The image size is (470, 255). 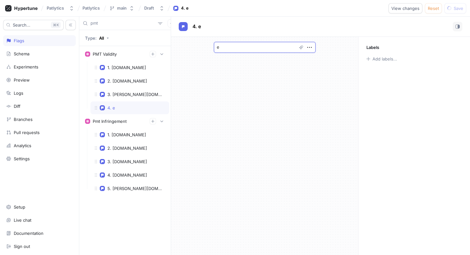 I want to click on div: K, so click(x=56, y=25).